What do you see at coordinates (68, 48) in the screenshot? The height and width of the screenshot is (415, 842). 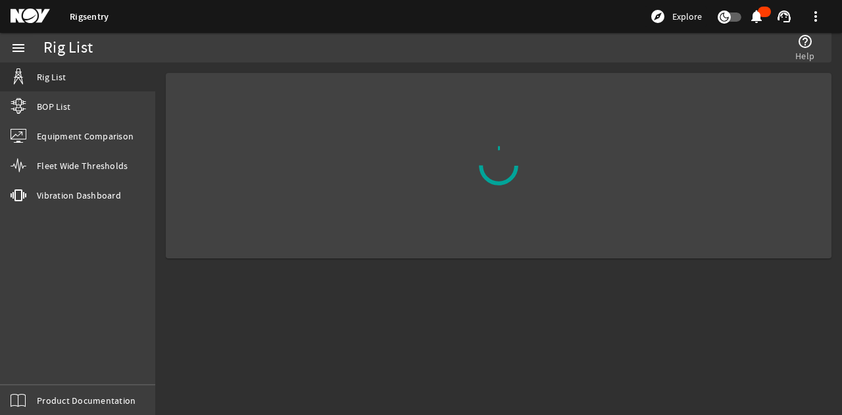 I see `div: Rig List` at bounding box center [68, 48].